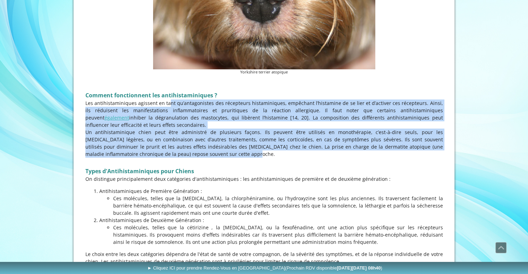  I want to click on figcaption: Yorkshire terrier atopique, so click(264, 72).